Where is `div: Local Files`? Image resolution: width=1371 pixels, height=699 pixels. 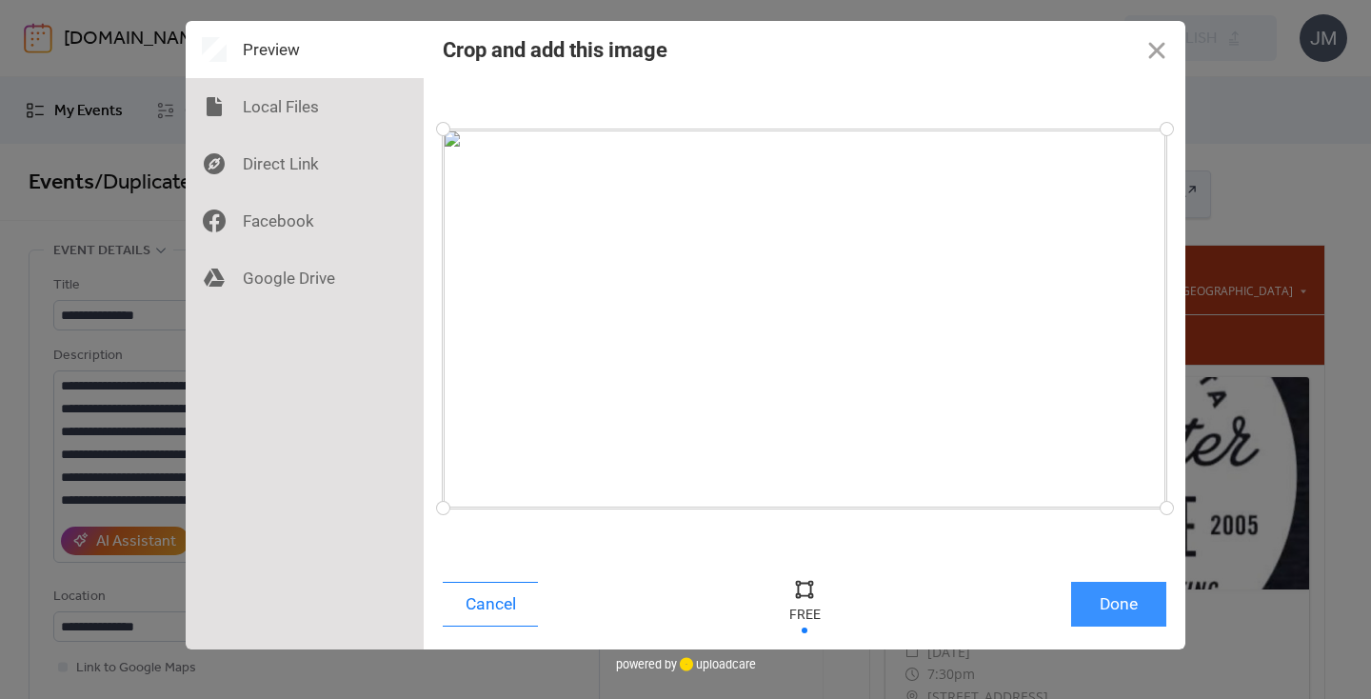
div: Local Files is located at coordinates (305, 107).